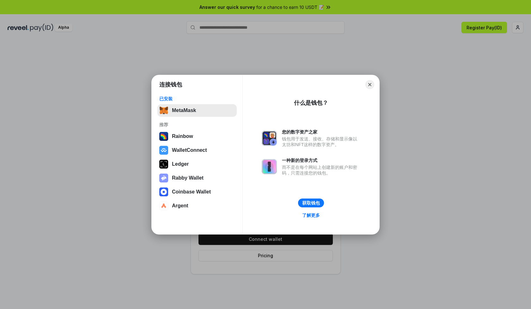 The image size is (531, 309). Describe the element at coordinates (197, 125) in the screenshot. I see `div: 推荐` at that location.